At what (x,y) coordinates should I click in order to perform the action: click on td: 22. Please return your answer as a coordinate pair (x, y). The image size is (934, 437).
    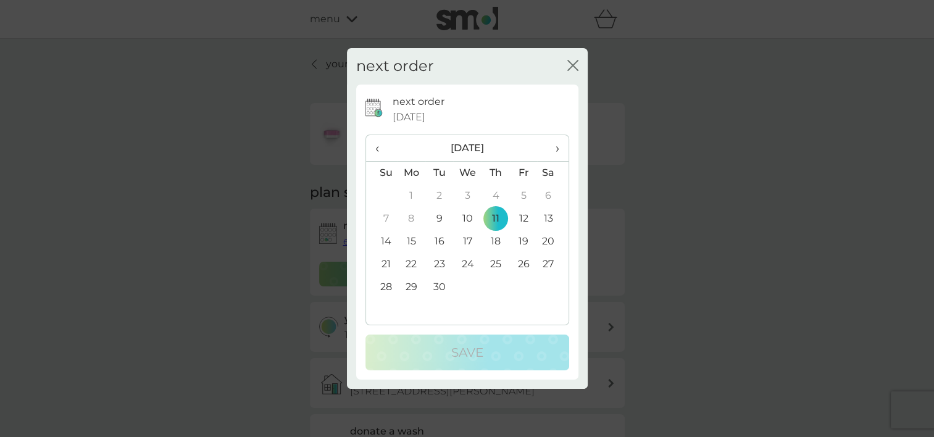
    Looking at the image, I should click on (412, 264).